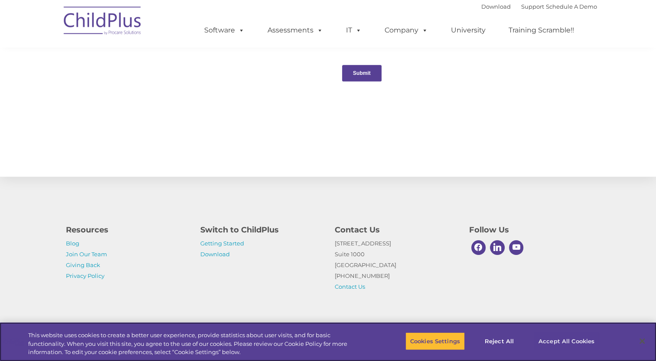 The width and height of the screenshot is (656, 361). What do you see at coordinates (86, 254) in the screenshot?
I see `a: Join Our Team` at bounding box center [86, 254].